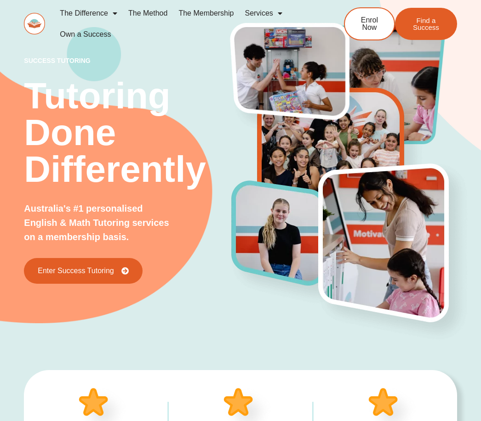 This screenshot has width=481, height=421. What do you see at coordinates (206, 13) in the screenshot?
I see `a: The Membership` at bounding box center [206, 13].